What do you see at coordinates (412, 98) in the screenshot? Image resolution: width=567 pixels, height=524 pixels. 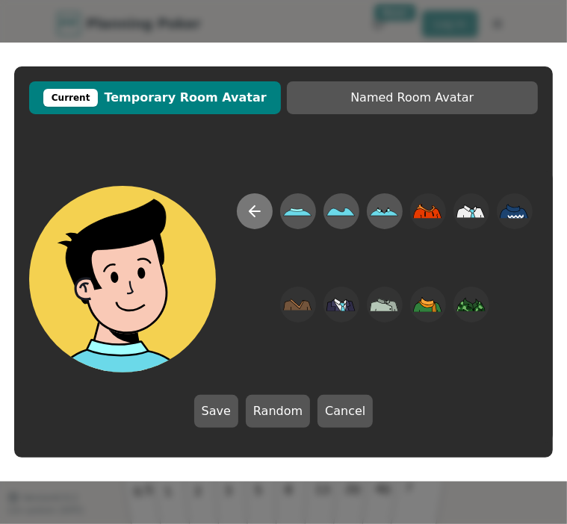 I see `span: Named Room Avatar` at bounding box center [412, 98].